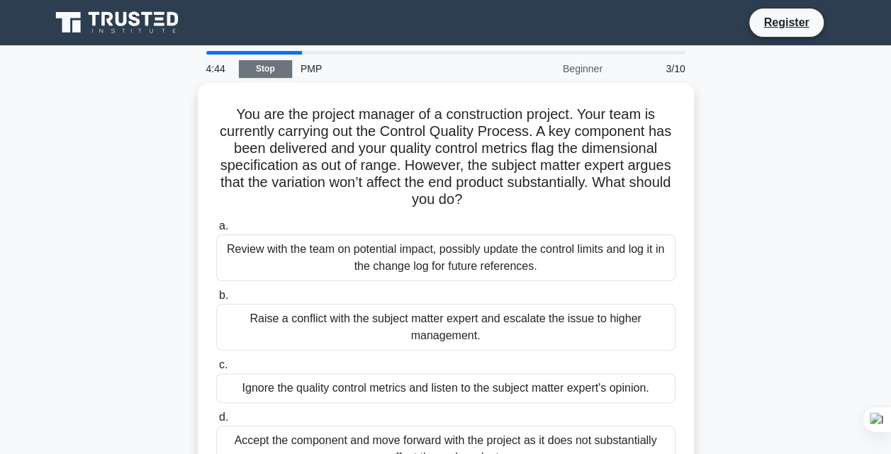 Image resolution: width=891 pixels, height=454 pixels. I want to click on div: 3/10, so click(652, 69).